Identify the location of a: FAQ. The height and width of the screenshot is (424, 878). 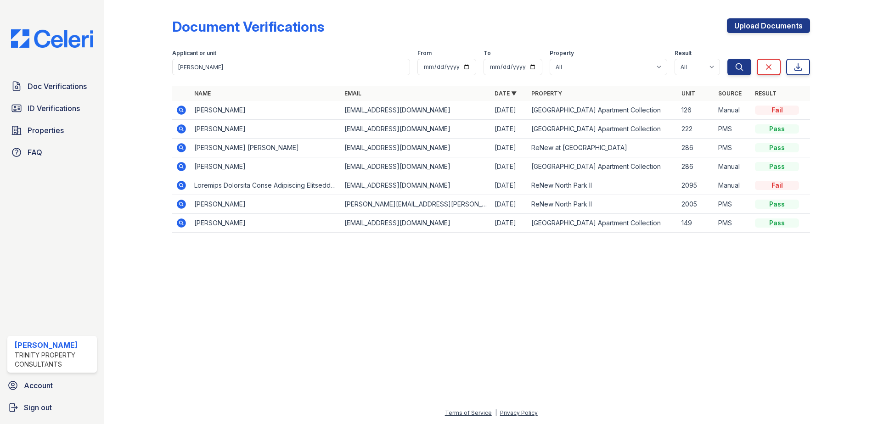
(52, 152).